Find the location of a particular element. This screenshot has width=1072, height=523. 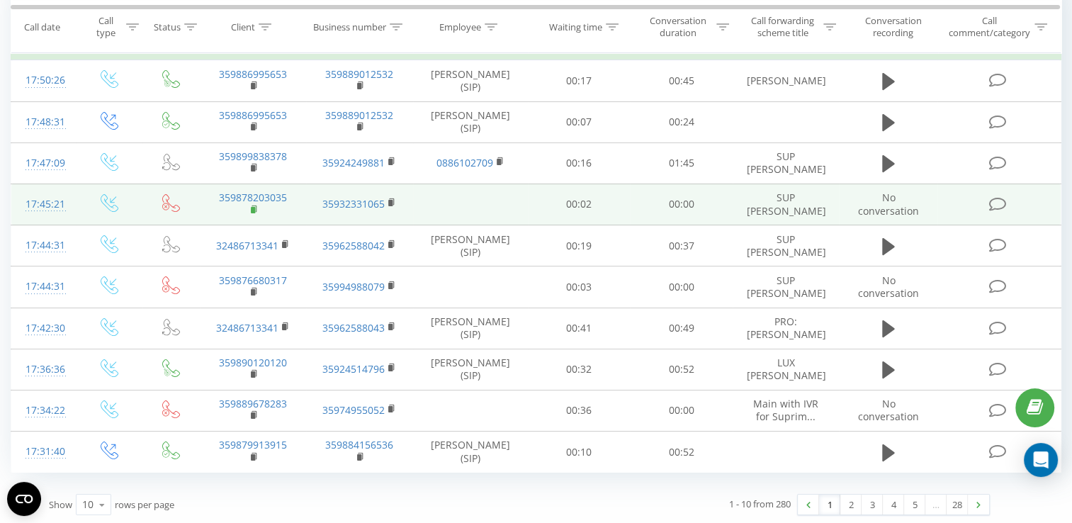

td: 00:36 is located at coordinates (579, 410).